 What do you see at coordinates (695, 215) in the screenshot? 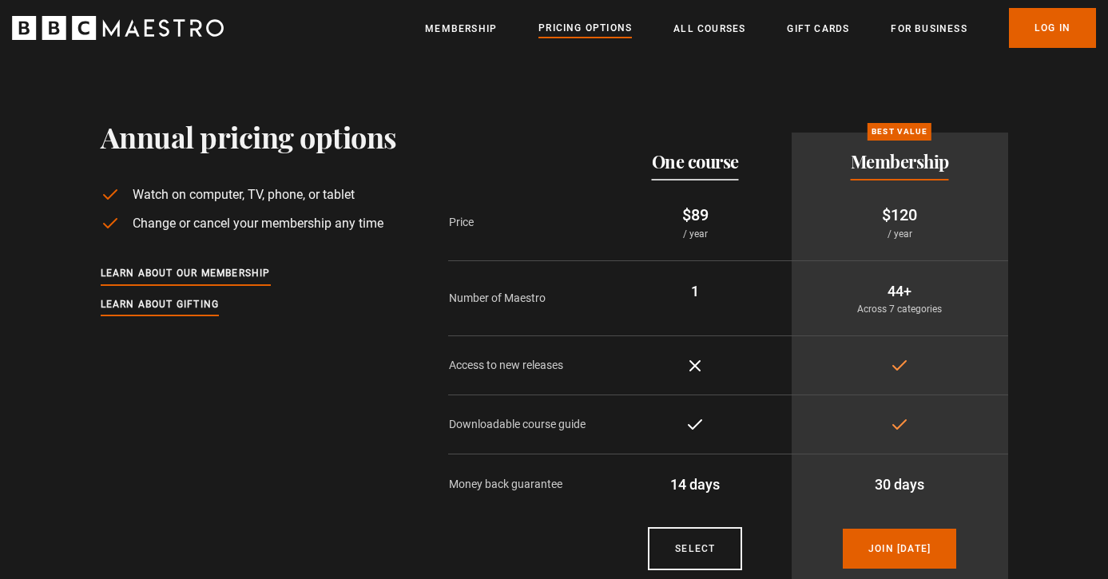
I see `p: $89` at bounding box center [695, 215].